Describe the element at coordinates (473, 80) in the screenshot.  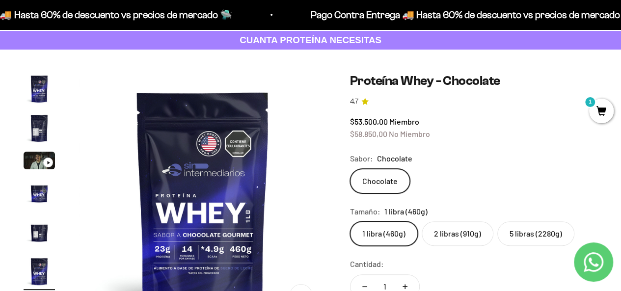
I see `h1: Proteína Whey - Chocolate` at that location.